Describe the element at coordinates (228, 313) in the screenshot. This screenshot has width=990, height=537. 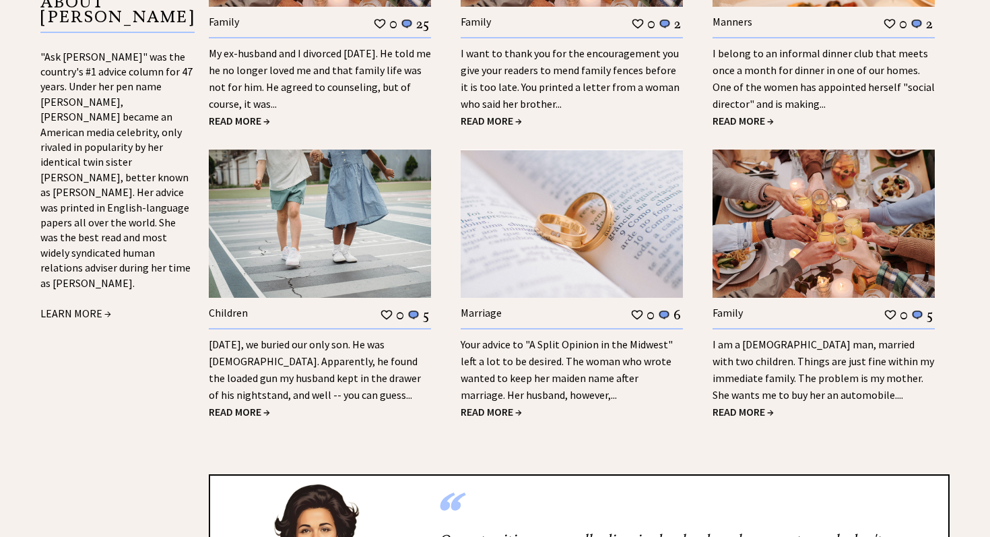
I see `a: Children` at that location.